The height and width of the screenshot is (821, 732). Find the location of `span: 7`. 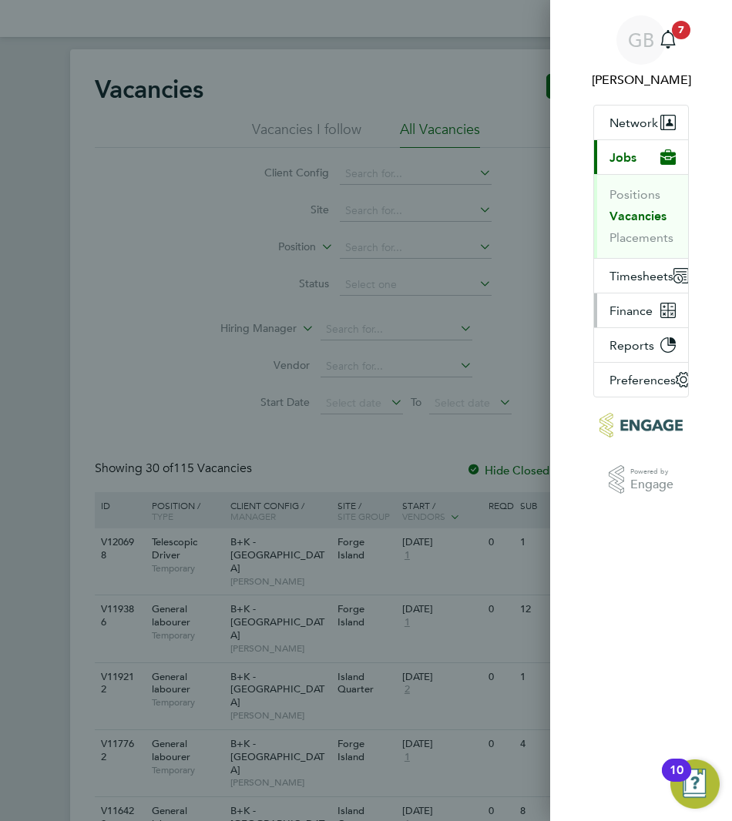

span: 7 is located at coordinates (681, 30).